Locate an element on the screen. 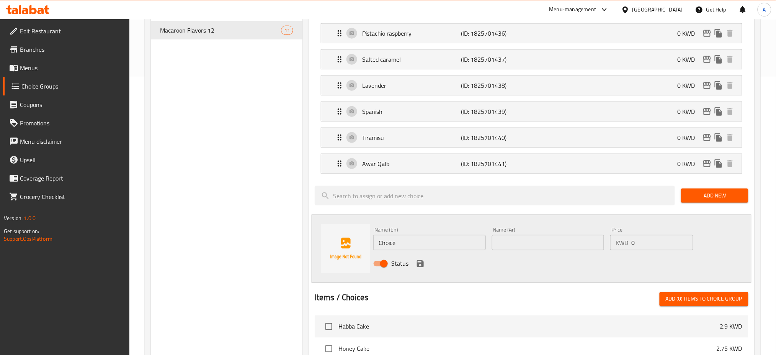 The width and height of the screenshot is (776, 355). a: Coupons is located at coordinates (66, 105).